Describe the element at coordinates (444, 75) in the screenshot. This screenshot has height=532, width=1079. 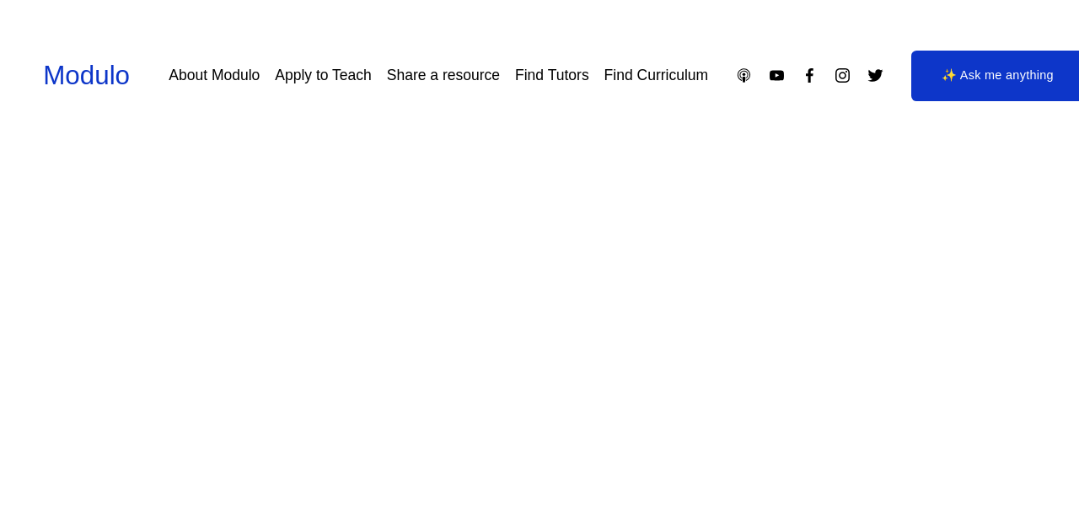
I see `a: Share a resource` at that location.